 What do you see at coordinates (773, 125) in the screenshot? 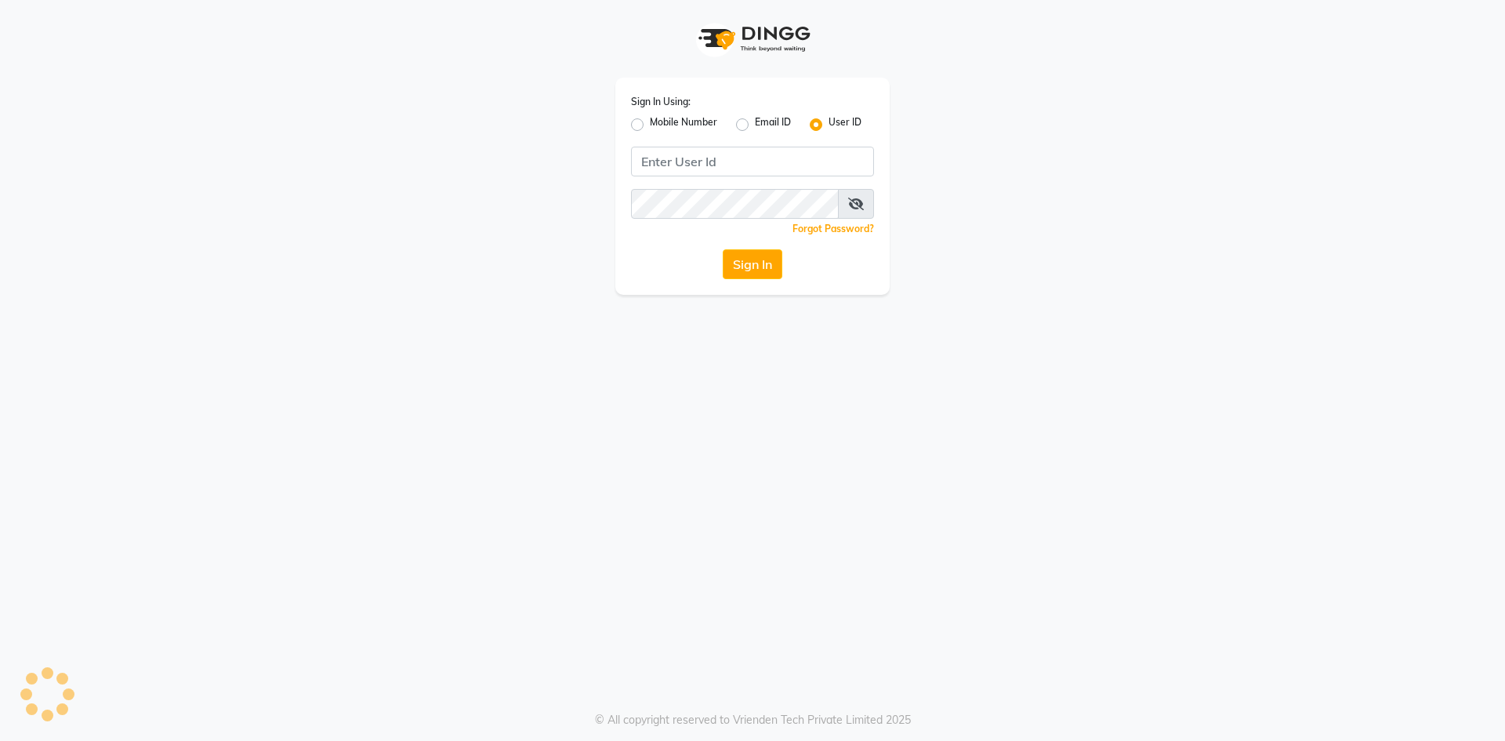
I see `label: Email ID` at bounding box center [773, 125].